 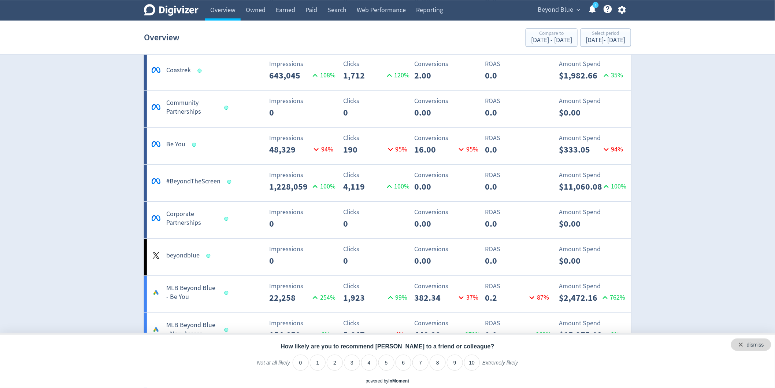 What do you see at coordinates (352, 362) in the screenshot?
I see `li: 3` at bounding box center [352, 362].